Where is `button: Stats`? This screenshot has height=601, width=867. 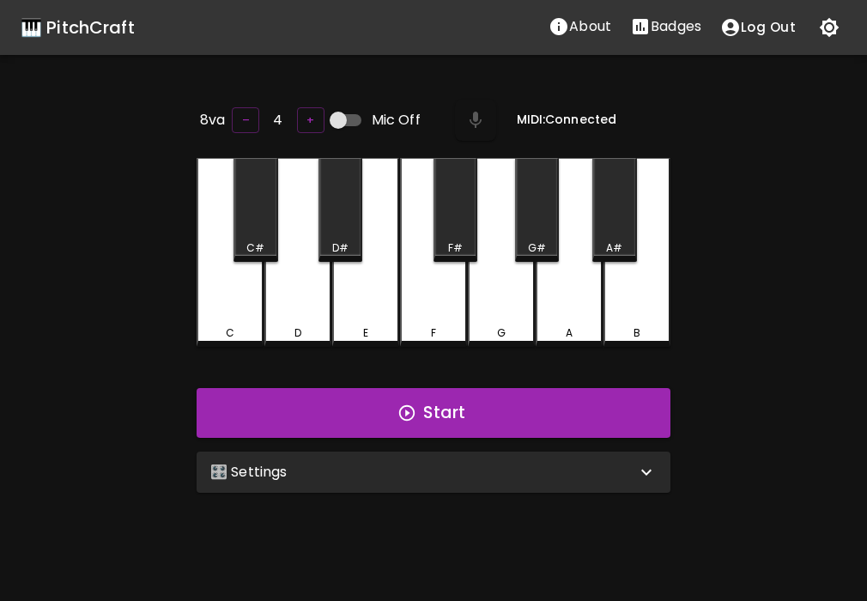 button: Stats is located at coordinates (666, 27).